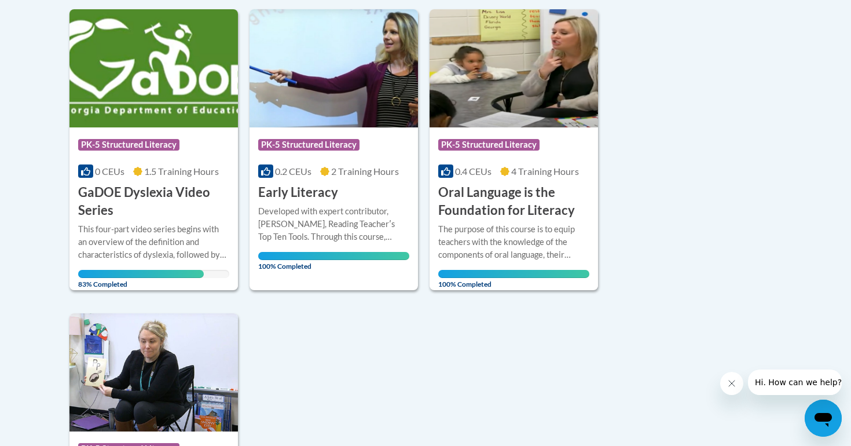 Image resolution: width=851 pixels, height=446 pixels. Describe the element at coordinates (473, 171) in the screenshot. I see `span: 0.4 CEUs` at that location.